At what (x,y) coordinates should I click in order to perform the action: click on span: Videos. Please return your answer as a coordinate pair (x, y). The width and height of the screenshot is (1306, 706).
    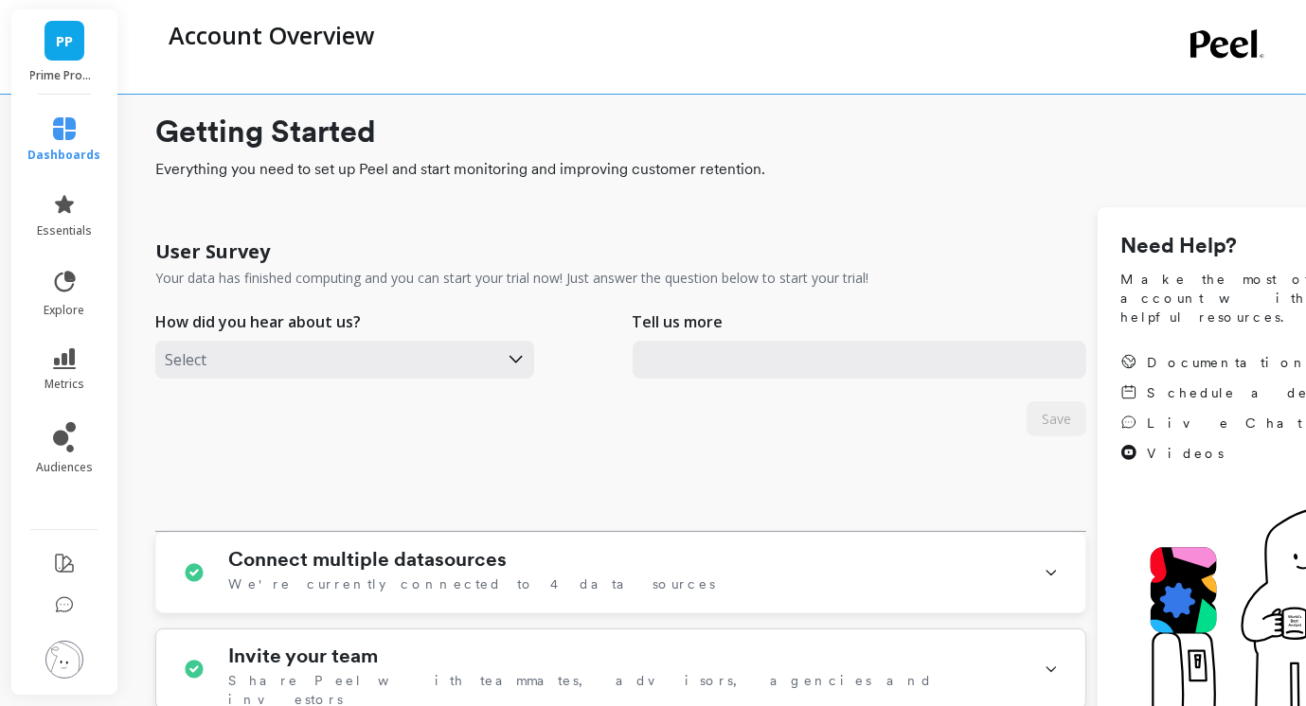
    Looking at the image, I should click on (1185, 454).